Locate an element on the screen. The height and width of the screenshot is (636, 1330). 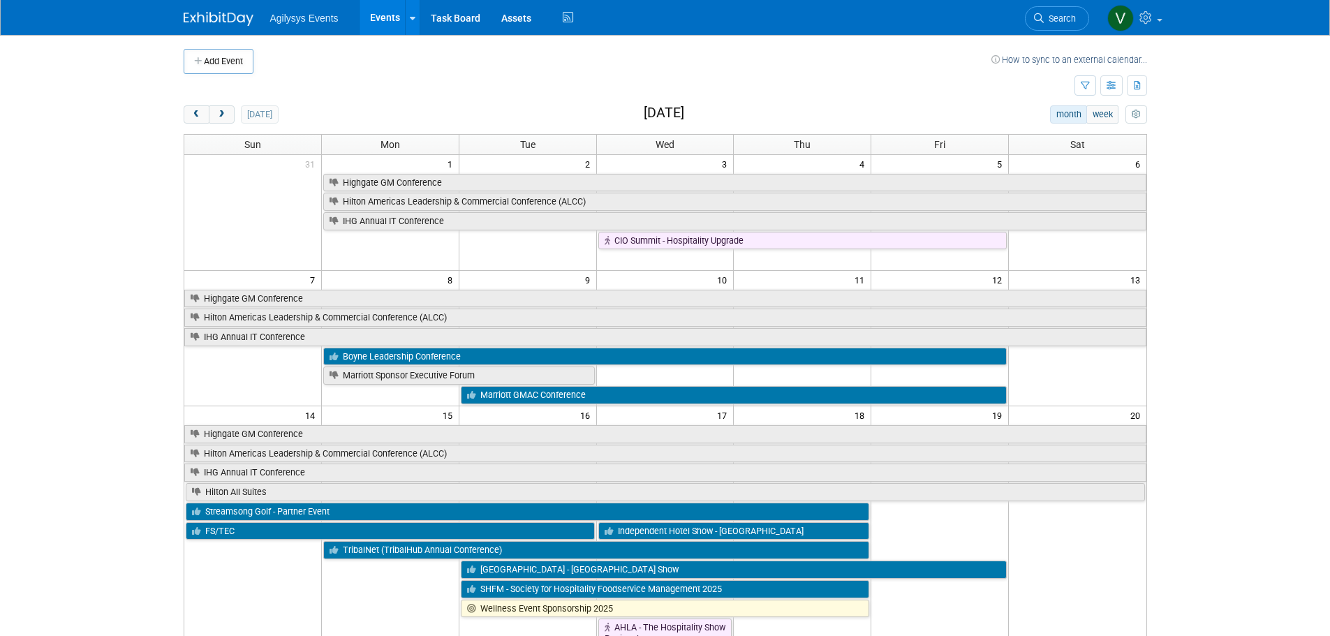
a: Search is located at coordinates (1057, 18).